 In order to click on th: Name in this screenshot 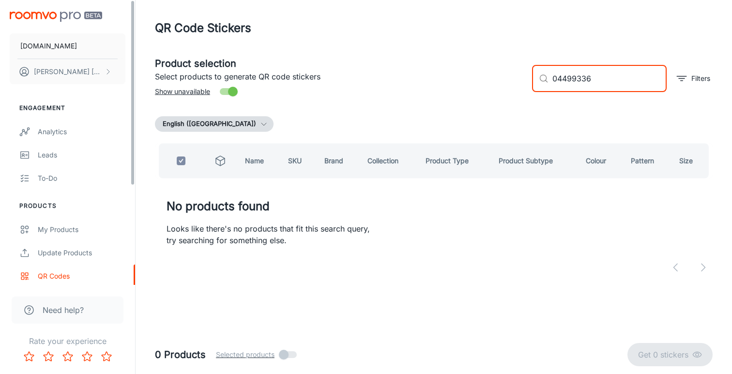, I will do `click(259, 161)`.